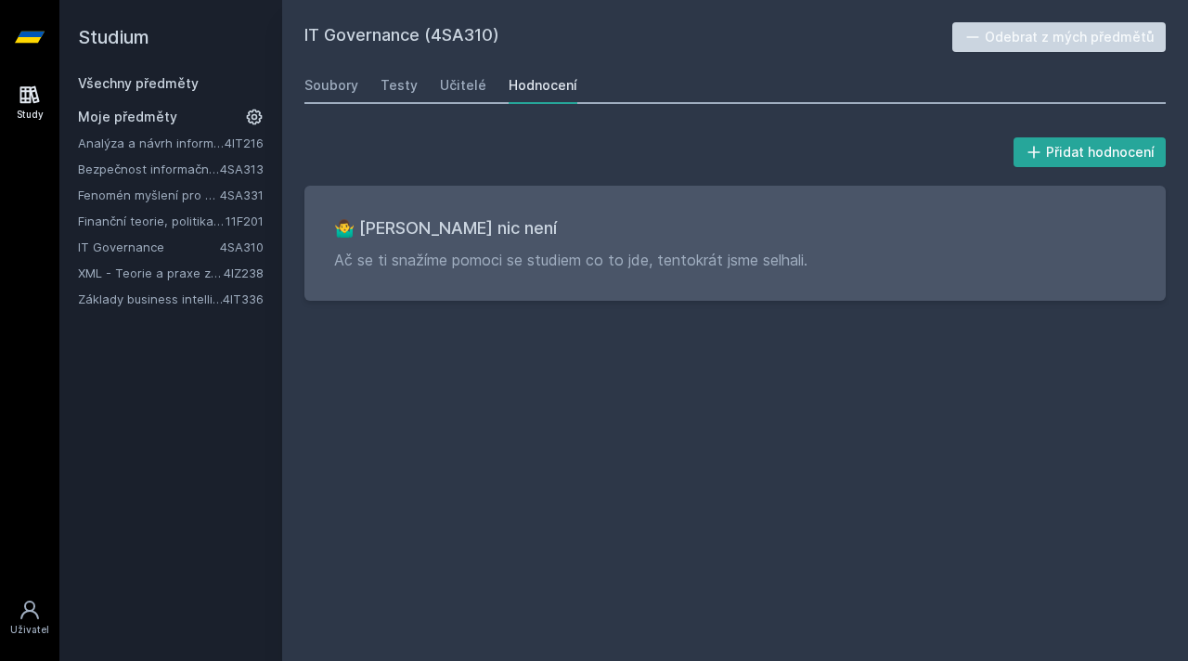 This screenshot has height=661, width=1188. I want to click on a: Finanční teorie, politika a instituce, so click(151, 221).